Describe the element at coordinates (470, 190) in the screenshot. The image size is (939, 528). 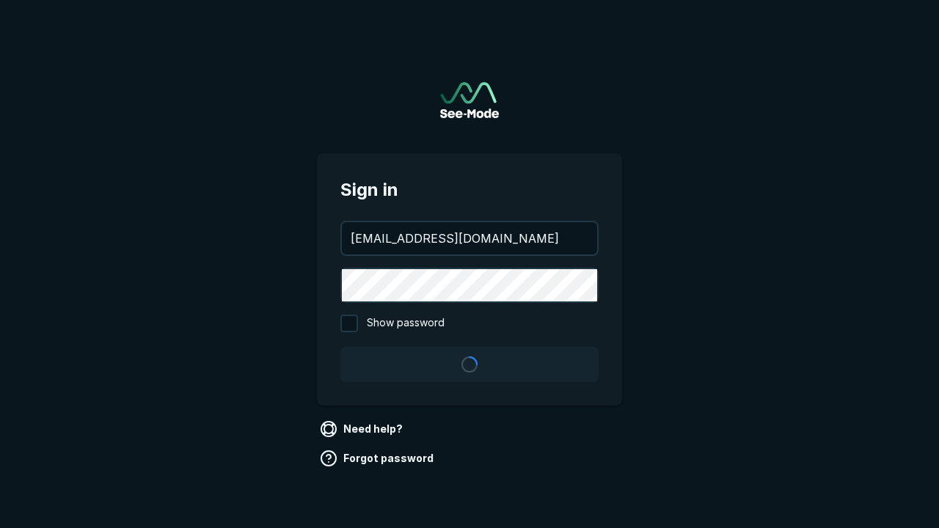
I see `span: Sign in` at that location.